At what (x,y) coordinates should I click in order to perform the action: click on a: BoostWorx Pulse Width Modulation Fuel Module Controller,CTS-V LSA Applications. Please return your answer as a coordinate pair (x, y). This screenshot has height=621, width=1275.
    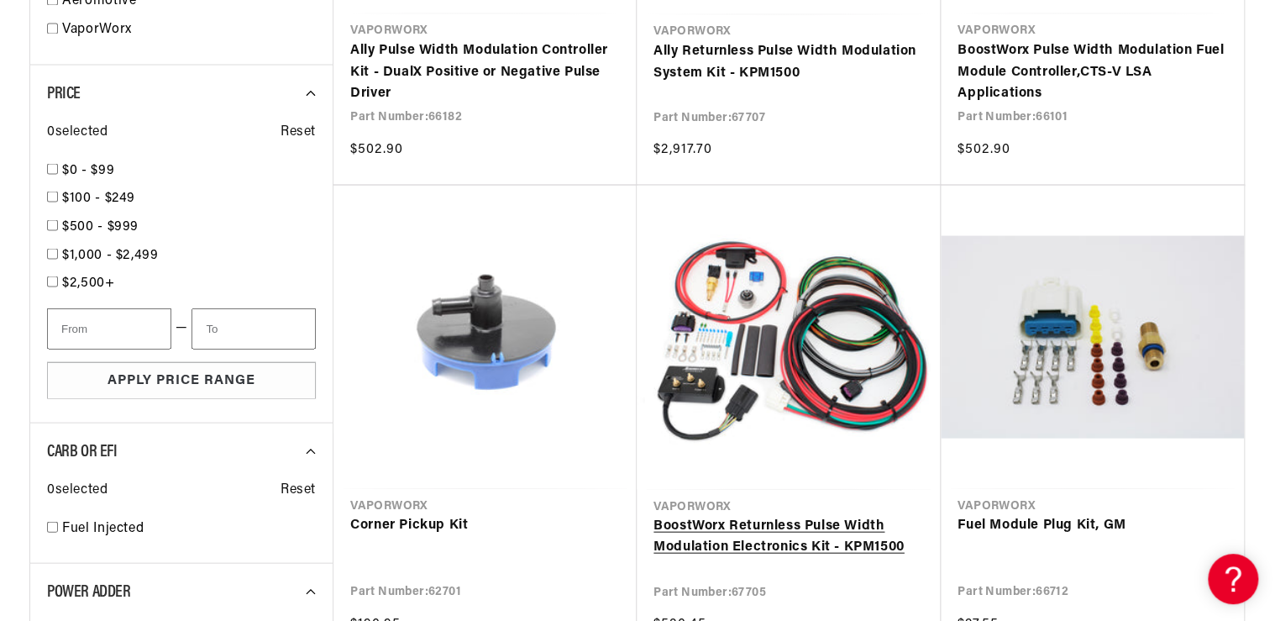
    Looking at the image, I should click on (1092, 71).